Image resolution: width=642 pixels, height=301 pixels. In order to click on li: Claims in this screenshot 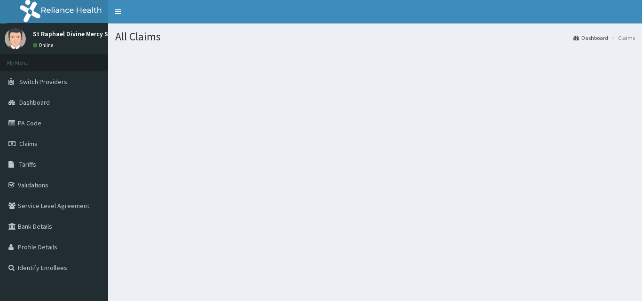, I will do `click(621, 38)`.